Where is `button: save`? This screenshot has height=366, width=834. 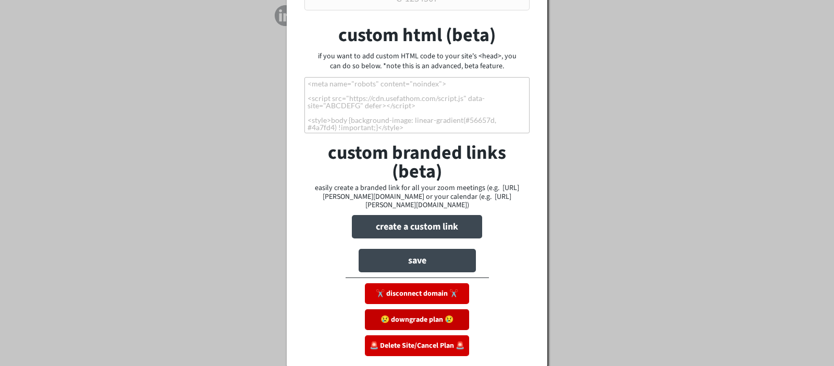
button: save is located at coordinates (417, 261).